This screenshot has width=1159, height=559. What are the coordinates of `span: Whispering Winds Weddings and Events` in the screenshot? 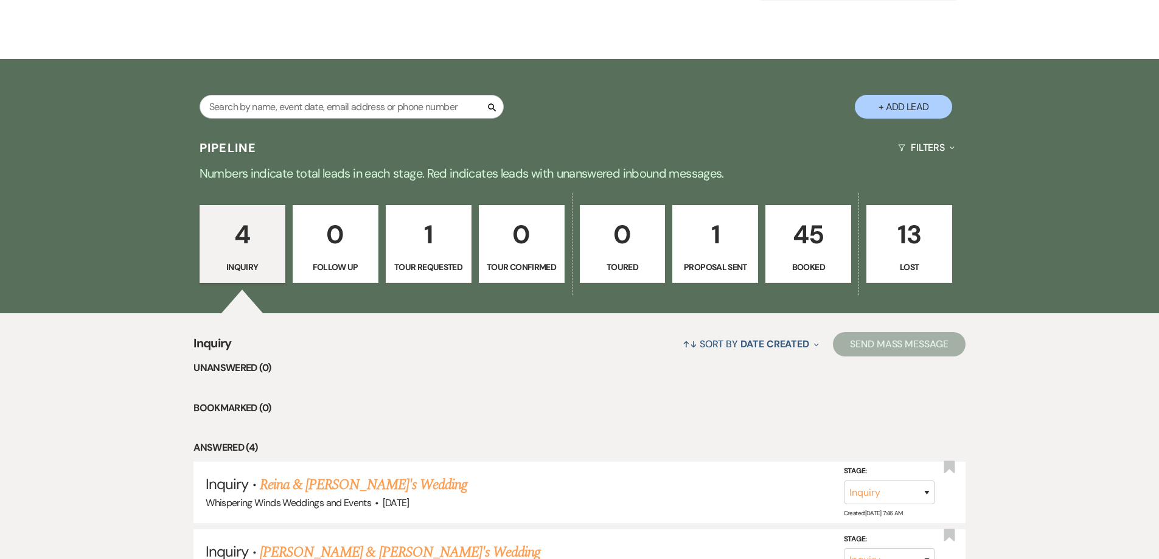 It's located at (288, 503).